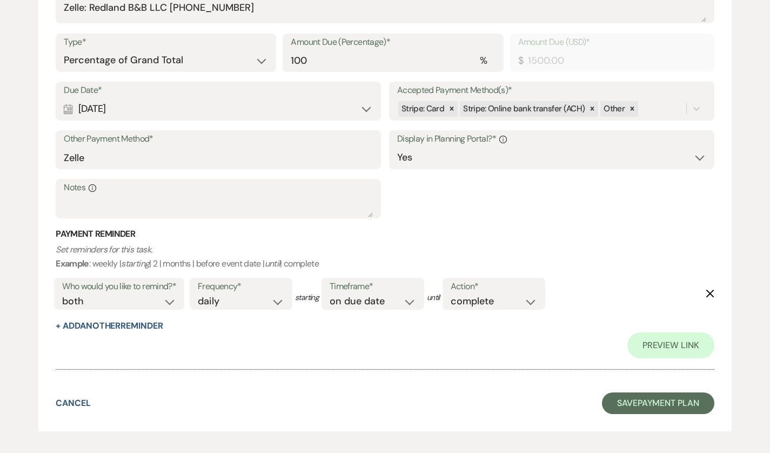 This screenshot has width=770, height=453. I want to click on h3: Payment Reminder, so click(385, 234).